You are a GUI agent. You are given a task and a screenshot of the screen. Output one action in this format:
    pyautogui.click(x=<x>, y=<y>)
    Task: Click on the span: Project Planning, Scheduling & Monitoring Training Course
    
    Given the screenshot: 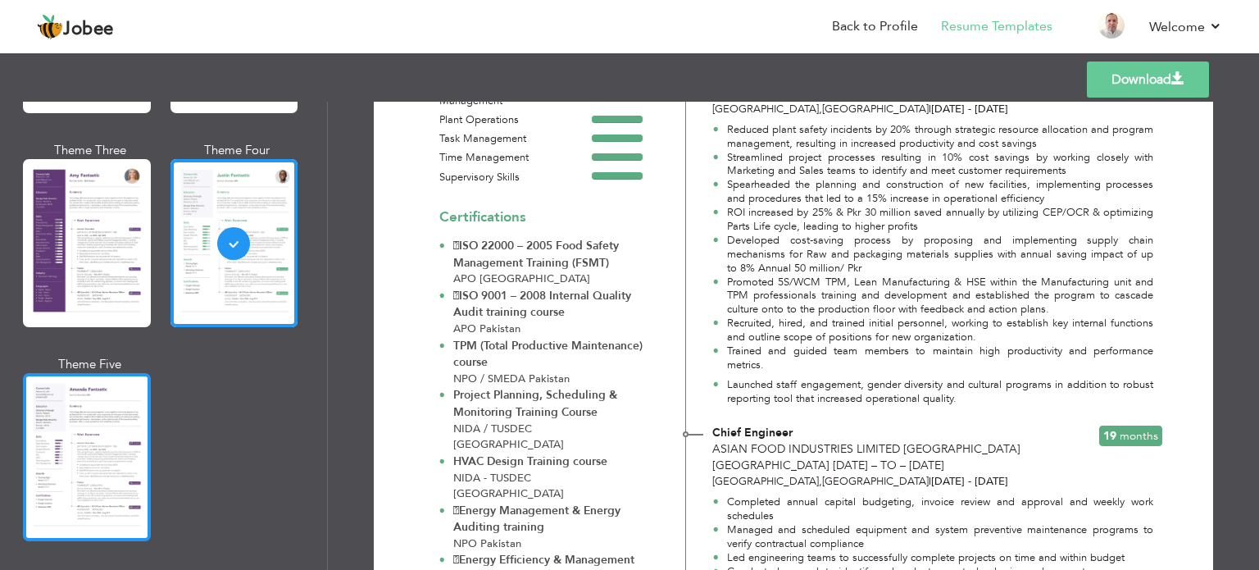 What is the action you would take?
    pyautogui.click(x=535, y=403)
    